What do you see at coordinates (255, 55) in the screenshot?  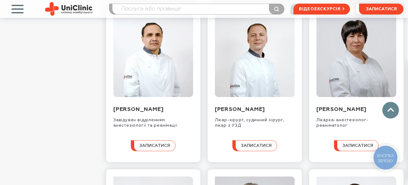 I see `a: Дружкін Микита Вячеславович` at bounding box center [255, 55].